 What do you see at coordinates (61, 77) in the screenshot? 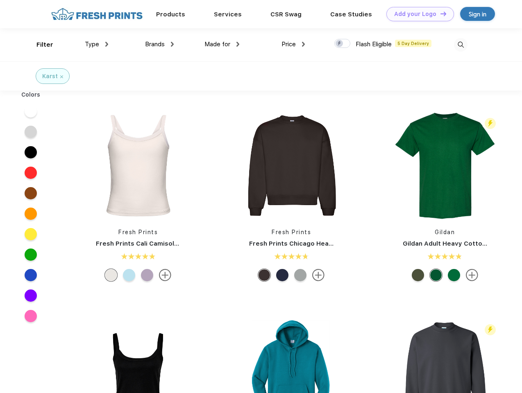
I see `img: filter_cancel.svg` at bounding box center [61, 77].